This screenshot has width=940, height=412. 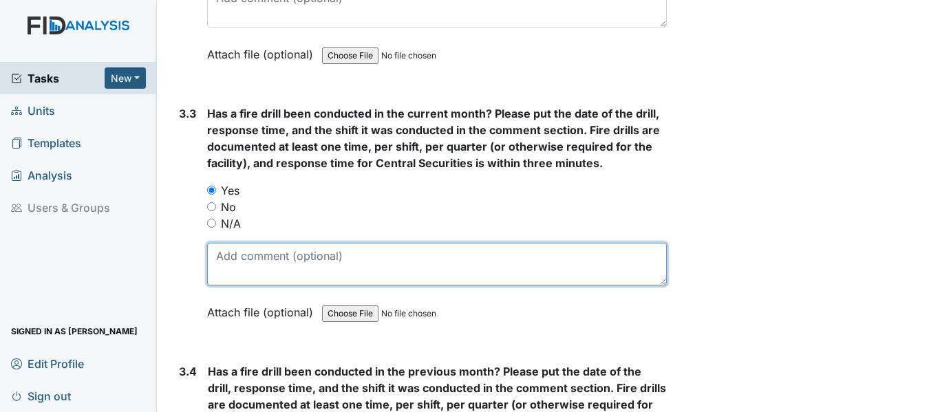 What do you see at coordinates (211, 190) in the screenshot?
I see `input: Yes` at bounding box center [211, 190].